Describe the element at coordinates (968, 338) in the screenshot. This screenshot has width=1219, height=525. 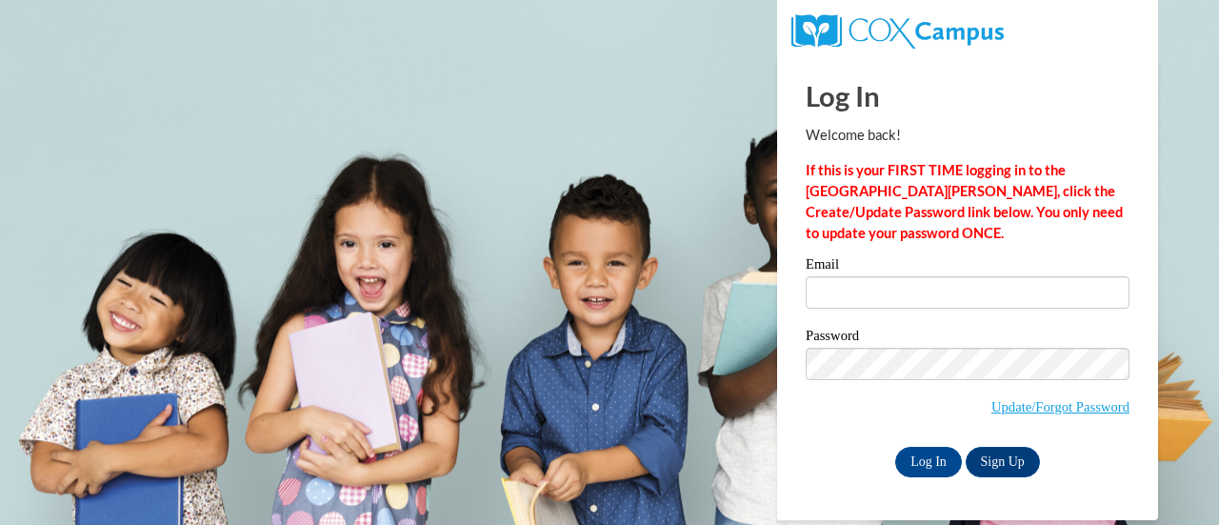
I see `label: Password` at that location.